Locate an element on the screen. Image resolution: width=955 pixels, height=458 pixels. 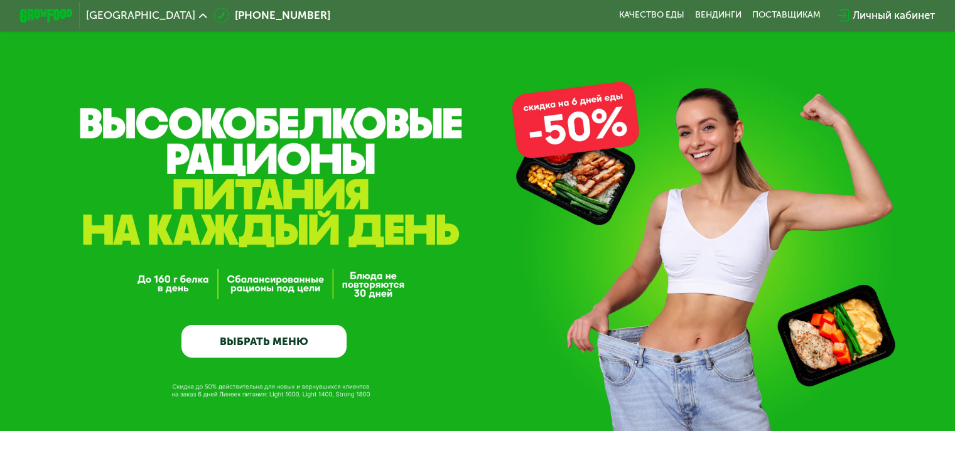
div: поставщикам is located at coordinates (786, 15).